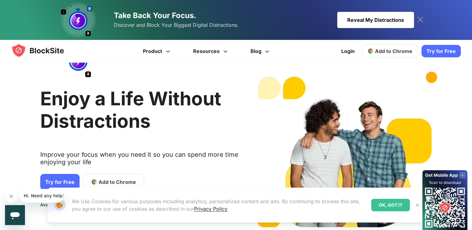  I want to click on span: Hi. Need any help?, so click(24, 7).